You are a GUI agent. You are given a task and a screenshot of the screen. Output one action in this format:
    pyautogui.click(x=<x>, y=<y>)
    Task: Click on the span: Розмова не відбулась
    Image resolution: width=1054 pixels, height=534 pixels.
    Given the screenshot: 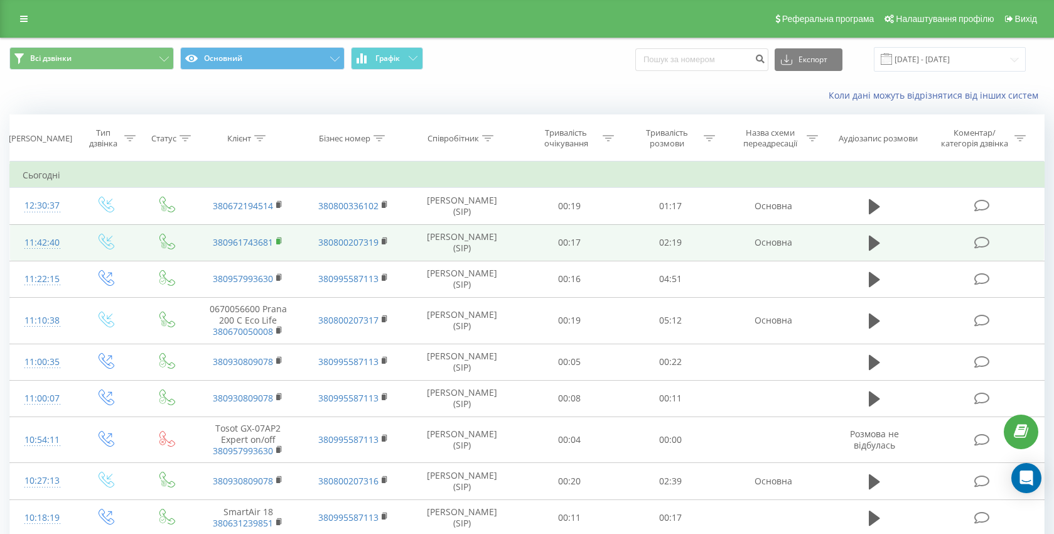 What is the action you would take?
    pyautogui.click(x=875, y=439)
    